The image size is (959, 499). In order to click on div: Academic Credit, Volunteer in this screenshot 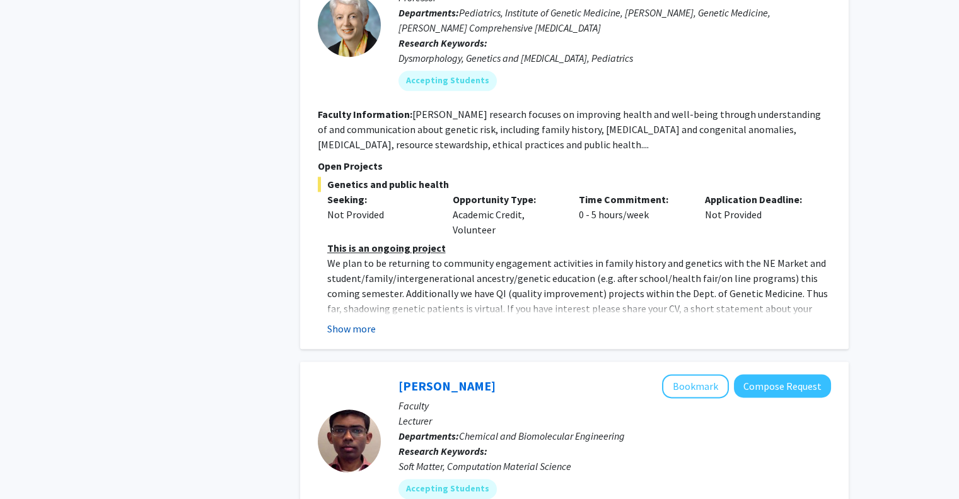, I will do `click(506, 214)`.